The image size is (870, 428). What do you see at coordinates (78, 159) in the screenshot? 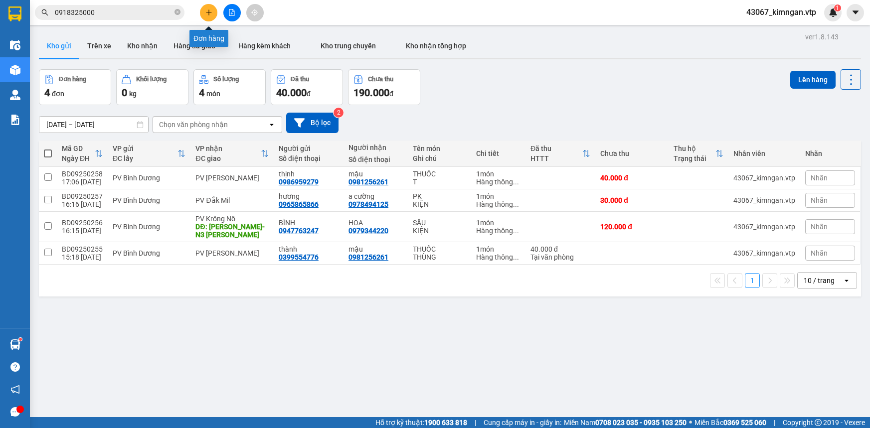
I see `div: Ngày ĐH` at bounding box center [78, 159].